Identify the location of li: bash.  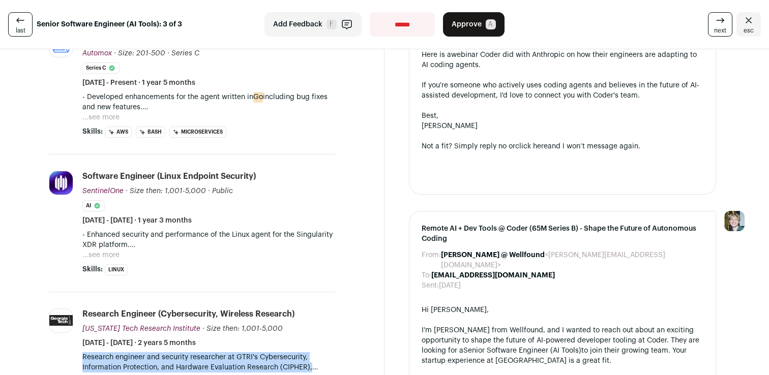
(150, 132).